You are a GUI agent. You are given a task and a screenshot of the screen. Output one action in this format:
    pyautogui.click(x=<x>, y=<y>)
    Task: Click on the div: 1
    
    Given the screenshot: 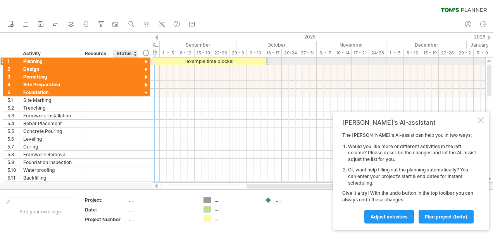 What is the action you would take?
    pyautogui.click(x=13, y=61)
    